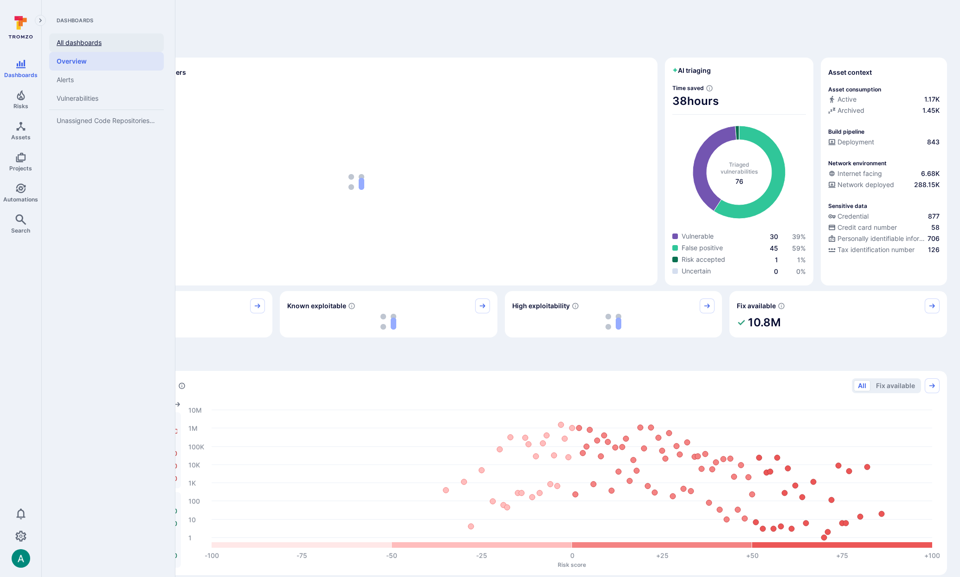 The height and width of the screenshot is (577, 960). I want to click on span: Projects, so click(20, 168).